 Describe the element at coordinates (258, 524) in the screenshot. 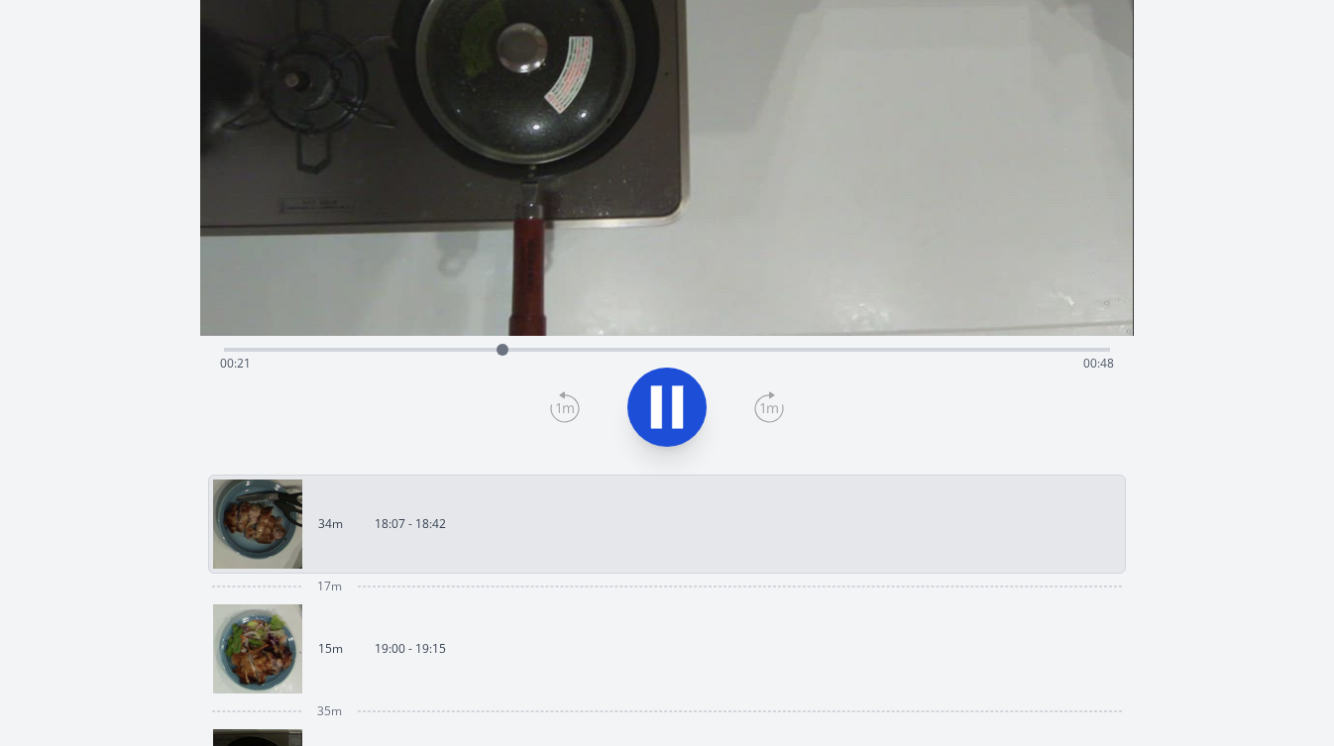

I see `img: 250824090820_thumb.jpeg` at that location.